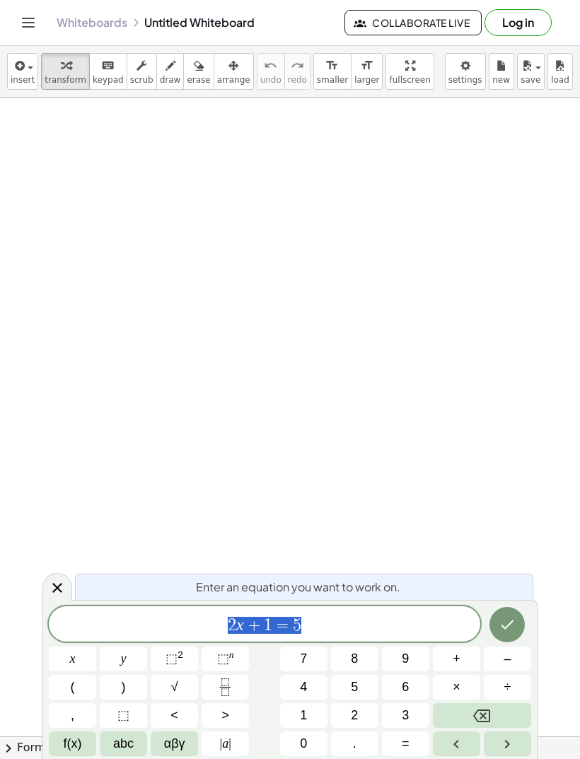  I want to click on span: 7, so click(303, 658).